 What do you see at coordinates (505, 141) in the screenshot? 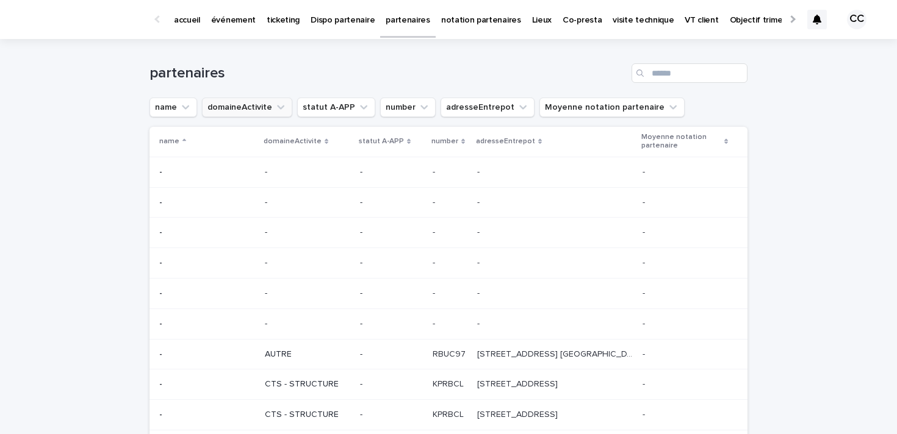
I see `p: adresseEntrepot` at bounding box center [505, 141].